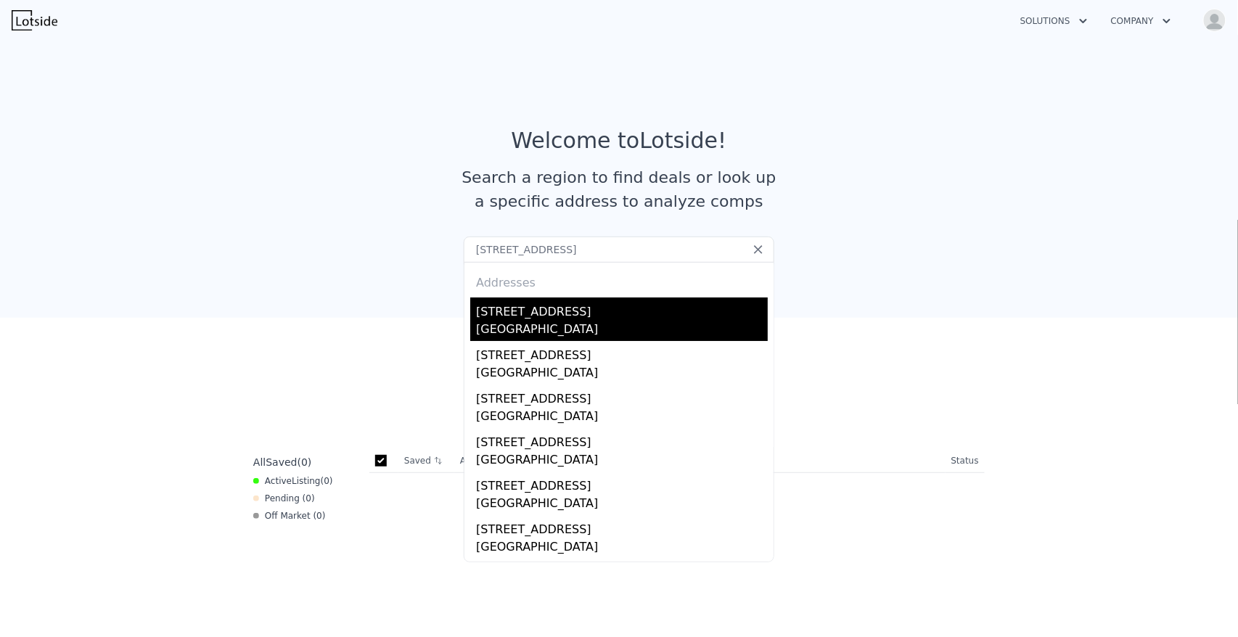 The image size is (1238, 637). What do you see at coordinates (699, 461) in the screenshot?
I see `th: Address` at bounding box center [699, 461].